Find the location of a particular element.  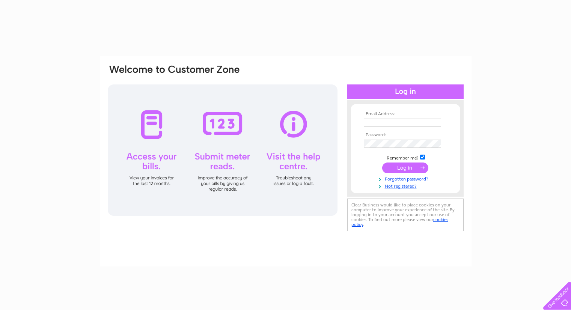

input: Submit is located at coordinates (405, 168).